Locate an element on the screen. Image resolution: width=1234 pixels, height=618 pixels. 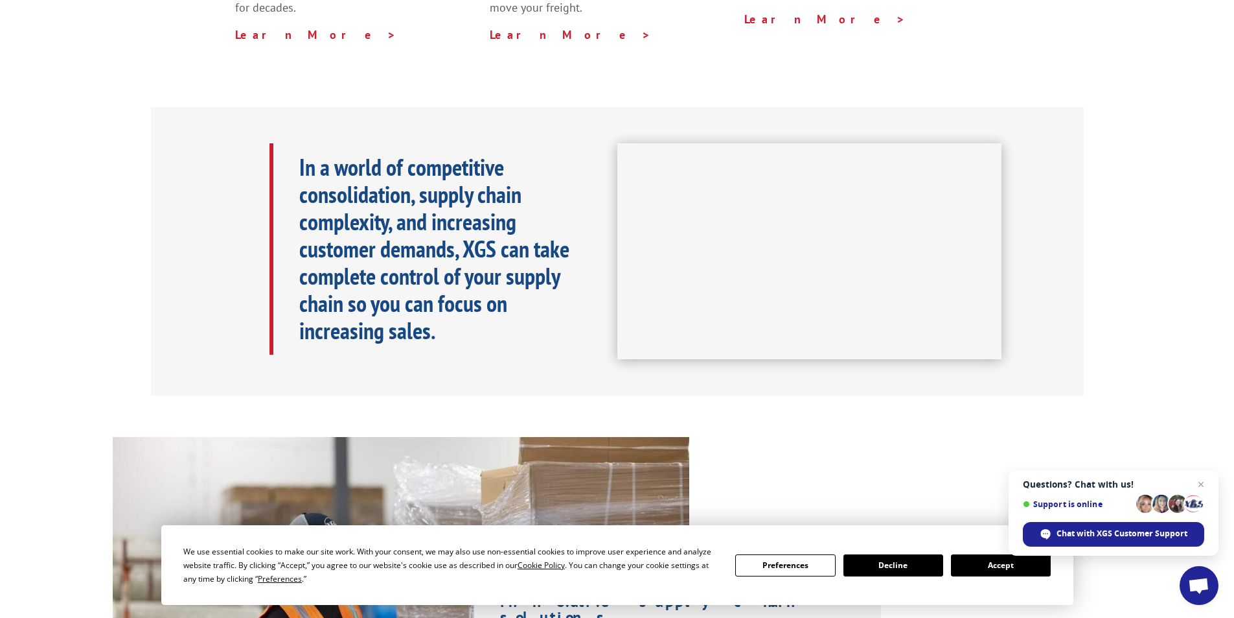
button: Decline is located at coordinates (894, 565).